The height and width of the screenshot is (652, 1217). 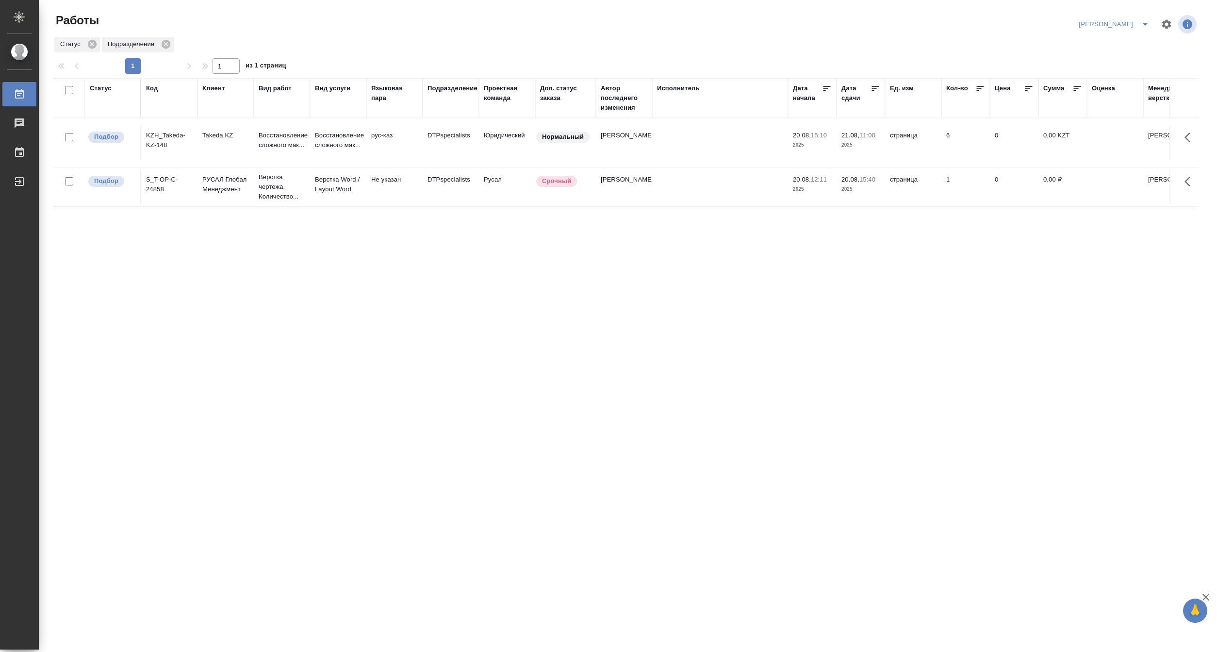 I want to click on p: Статус, so click(x=72, y=44).